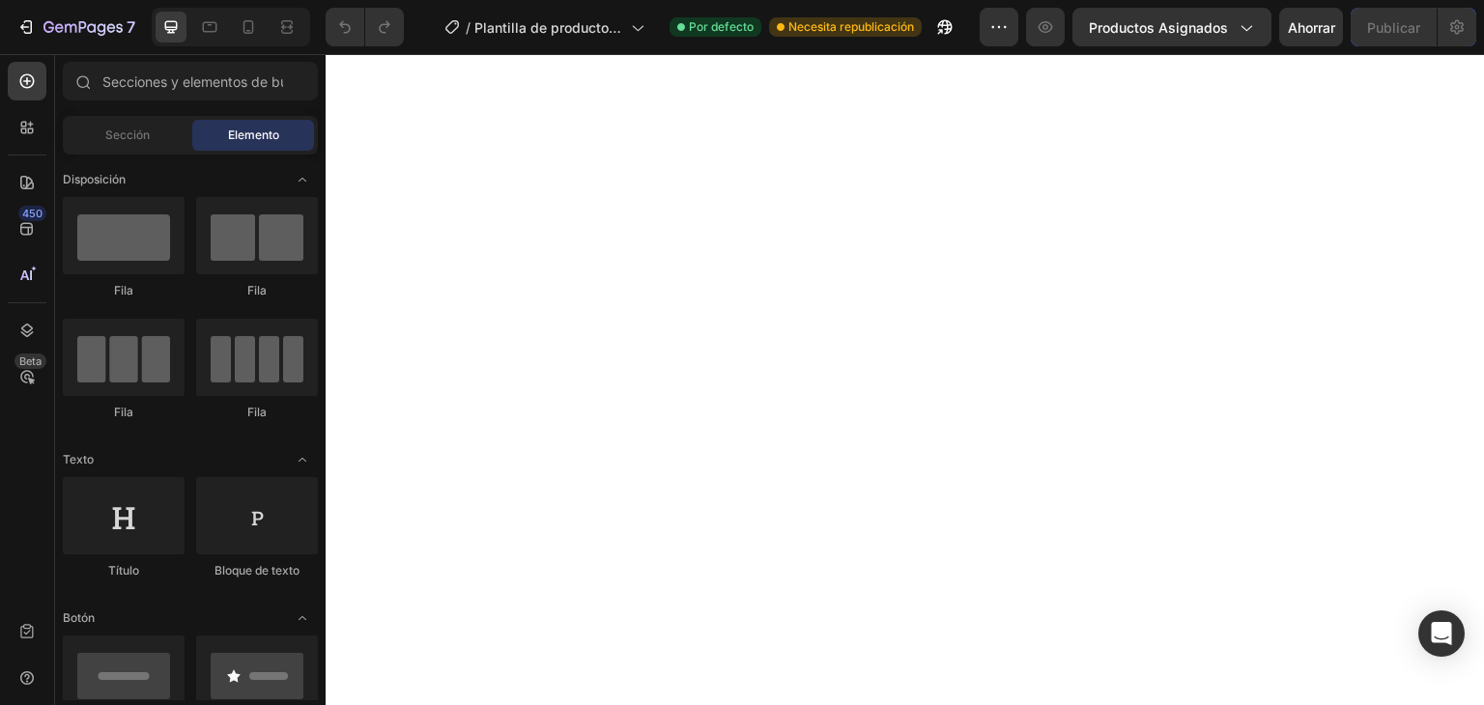 This screenshot has height=705, width=1484. I want to click on font: Beta, so click(30, 361).